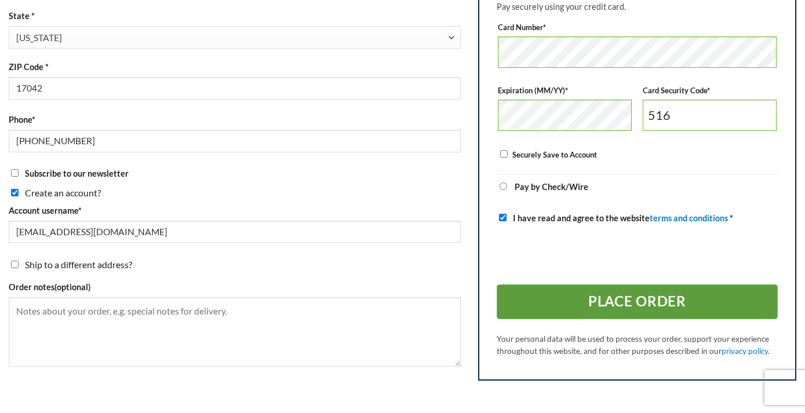 The height and width of the screenshot is (413, 805). Describe the element at coordinates (710, 90) in the screenshot. I see `label: Card Security Code` at that location.